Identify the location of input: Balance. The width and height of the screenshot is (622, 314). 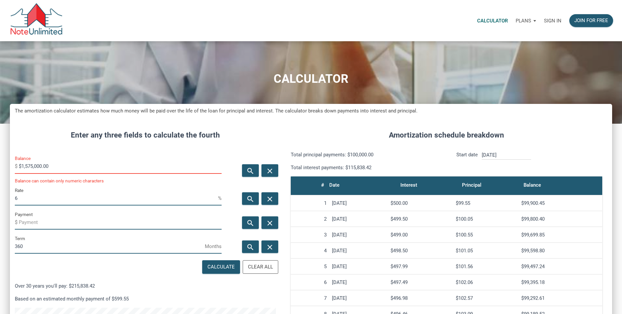
(120, 166).